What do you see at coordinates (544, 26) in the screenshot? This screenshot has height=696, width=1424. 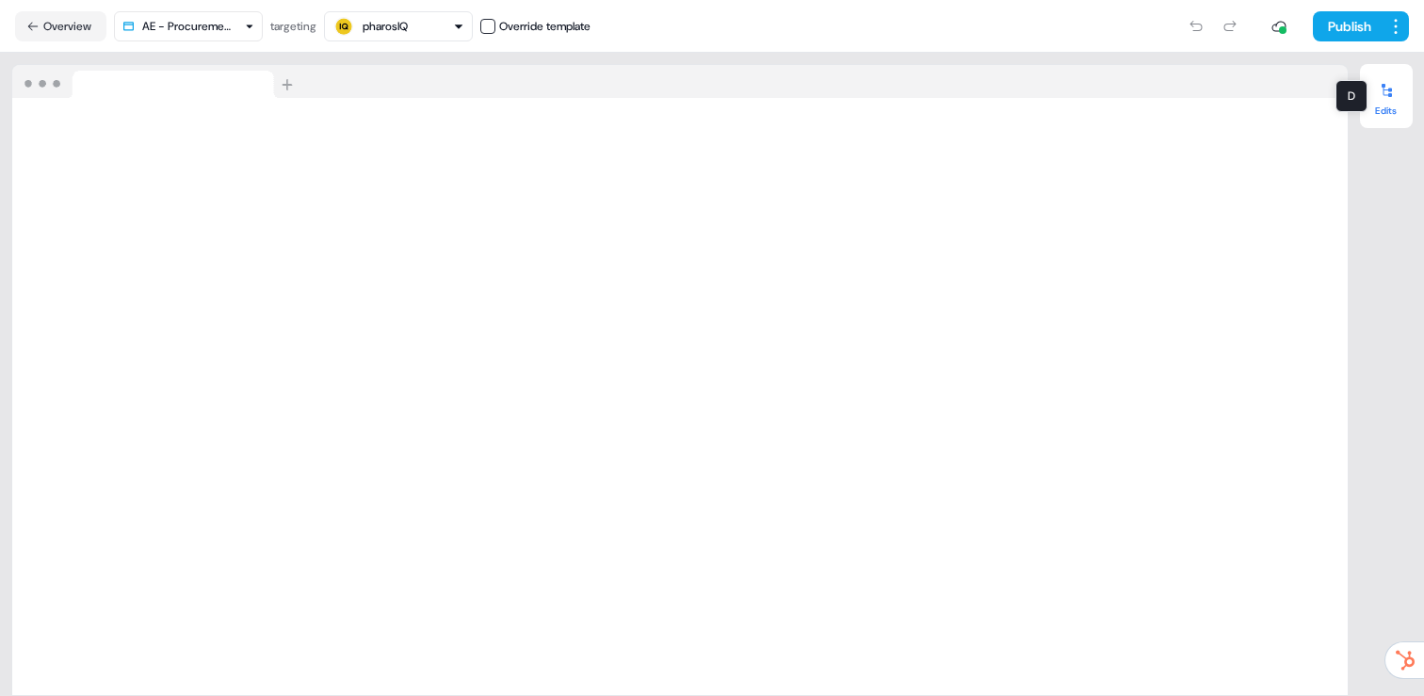 I see `div: Override template` at bounding box center [544, 26].